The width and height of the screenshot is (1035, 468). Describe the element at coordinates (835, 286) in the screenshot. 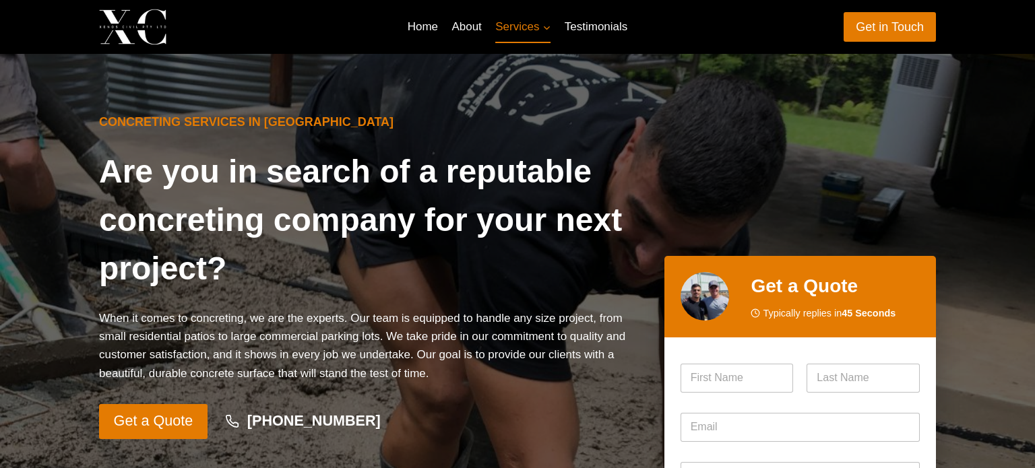

I see `h2: Get a Quote` at that location.